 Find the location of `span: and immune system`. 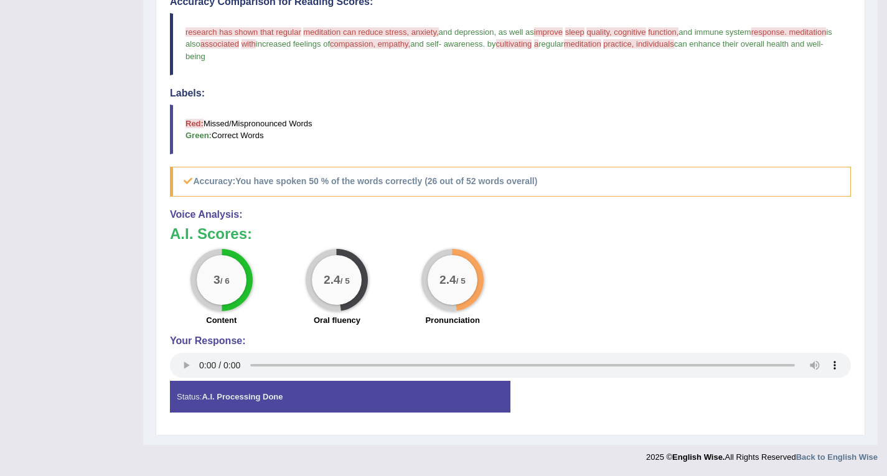

span: and immune system is located at coordinates (714, 32).